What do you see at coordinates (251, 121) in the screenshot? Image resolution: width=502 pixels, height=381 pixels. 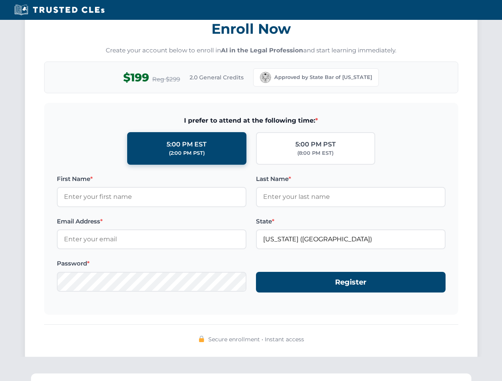 I see `span: I prefer to attend at the following time:` at bounding box center [251, 121].